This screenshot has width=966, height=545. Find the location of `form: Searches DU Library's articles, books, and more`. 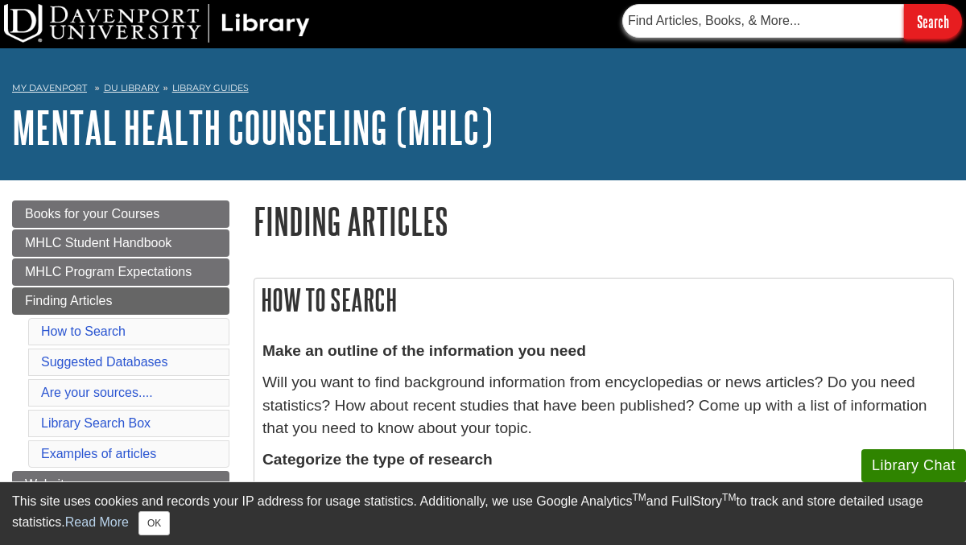

form: Searches DU Library's articles, books, and more is located at coordinates (792, 21).